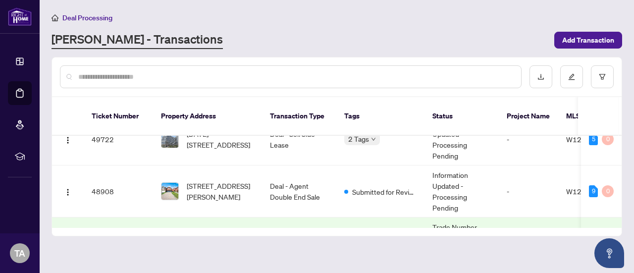  What do you see at coordinates (587, 191) in the screenshot?
I see `span: W12259129` at bounding box center [587, 191].